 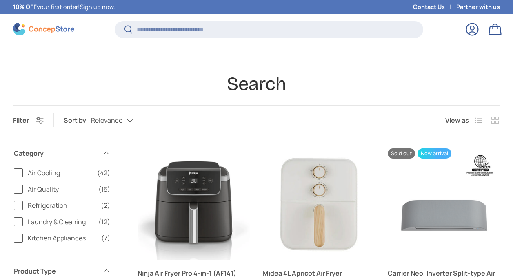 I want to click on summary: Category, so click(x=62, y=153).